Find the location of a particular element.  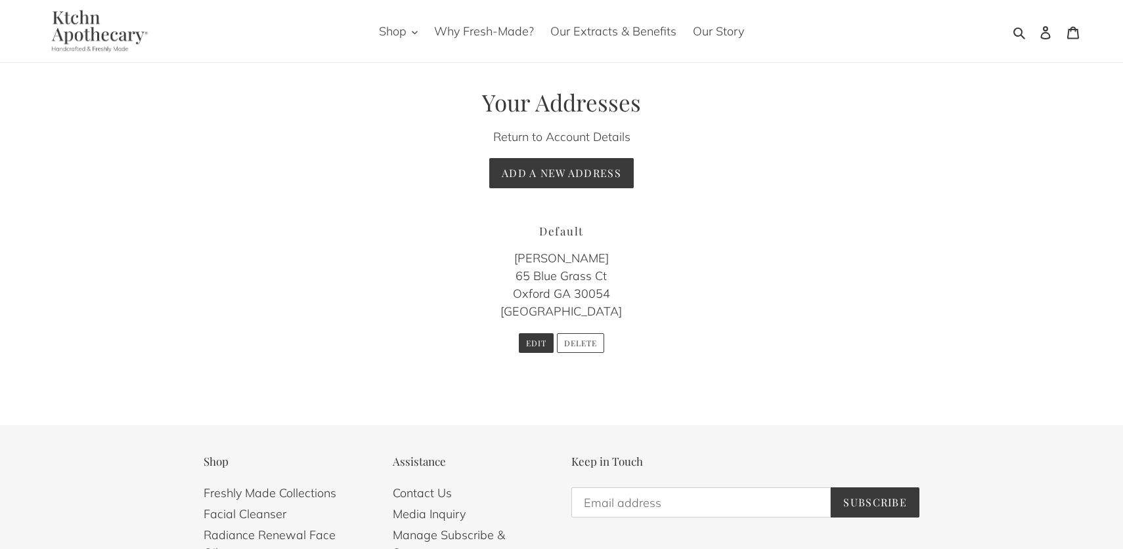

p: Keep in Touch is located at coordinates (745, 461).